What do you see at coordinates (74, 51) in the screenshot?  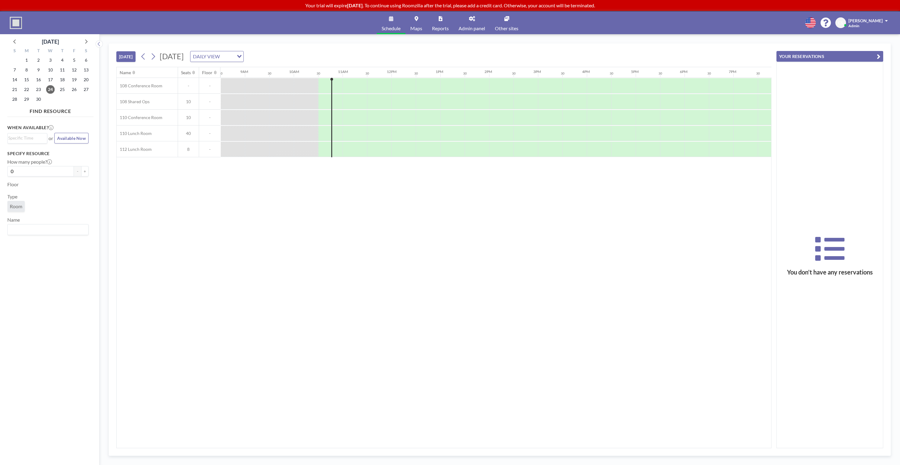 I see `div: F` at bounding box center [74, 51].